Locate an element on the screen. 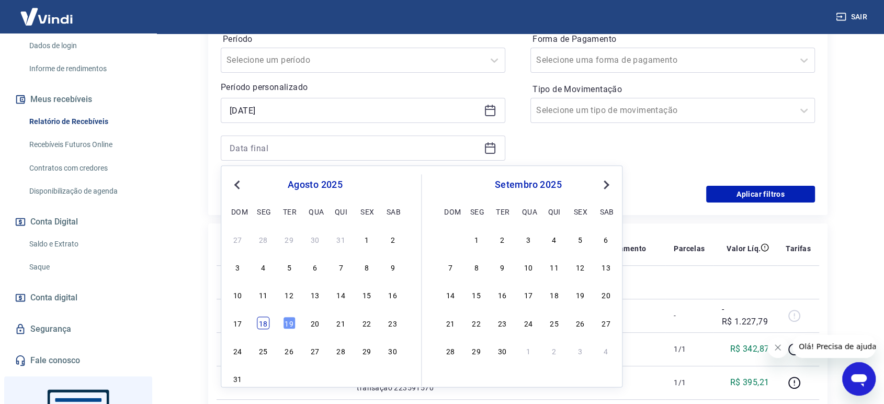  div: Choose quinta-feira, 21 de agosto de 2025 is located at coordinates (341, 323).